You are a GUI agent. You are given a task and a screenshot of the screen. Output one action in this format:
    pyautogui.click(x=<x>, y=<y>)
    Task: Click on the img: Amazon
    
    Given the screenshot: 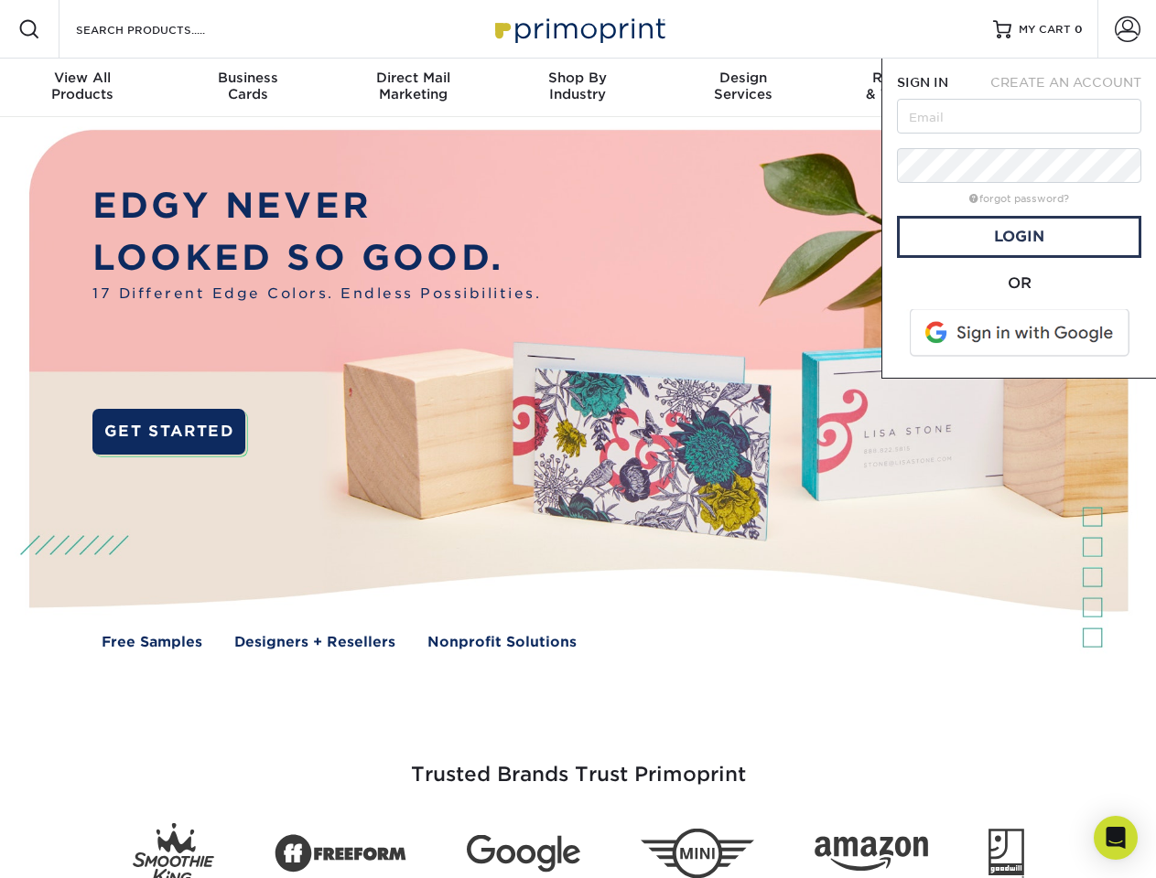 What is the action you would take?
    pyautogui.click(x=871, y=855)
    